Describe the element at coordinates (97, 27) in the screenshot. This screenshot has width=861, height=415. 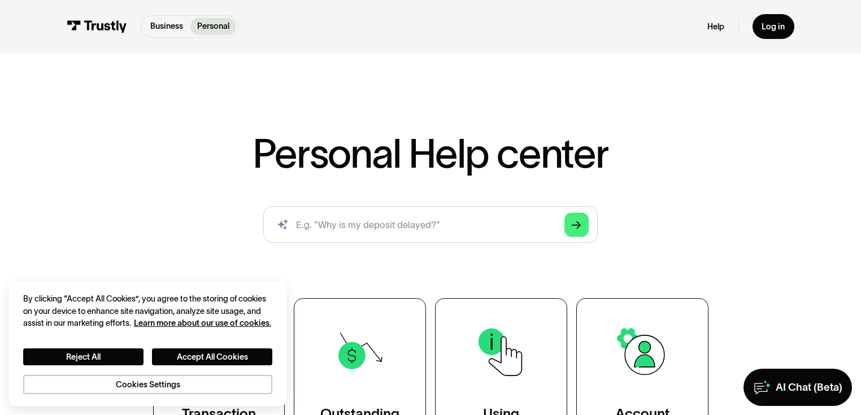
I see `img: Trustly Logo` at that location.